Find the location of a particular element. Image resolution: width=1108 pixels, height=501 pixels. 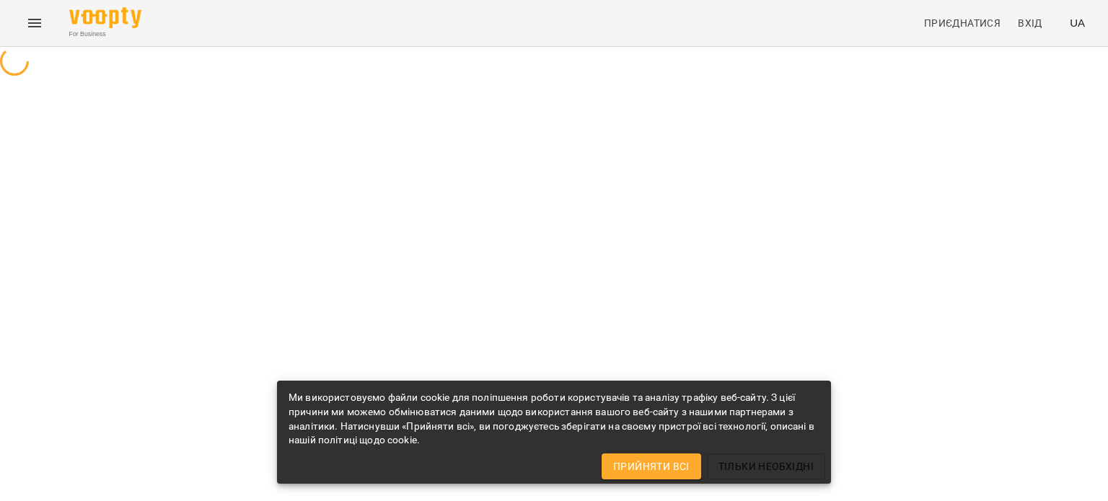

span: For Business is located at coordinates (105, 34).